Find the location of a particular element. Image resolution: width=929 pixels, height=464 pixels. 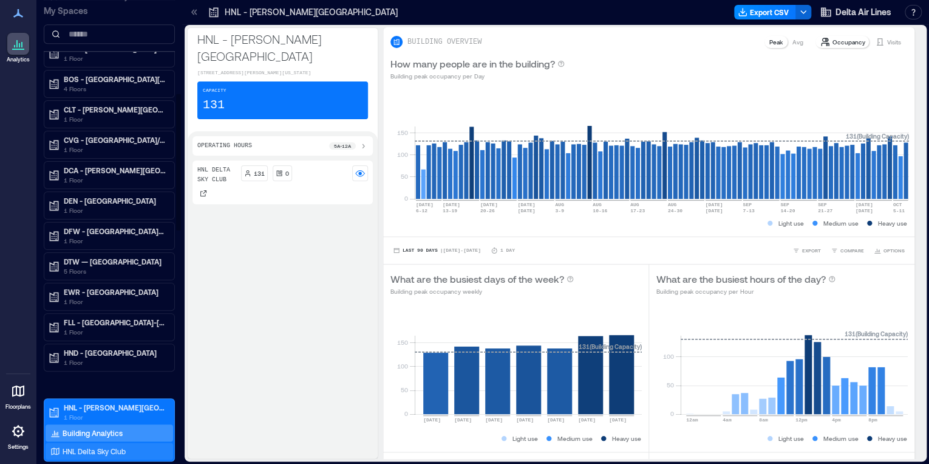

p: Occupancy is located at coordinates (849, 42).